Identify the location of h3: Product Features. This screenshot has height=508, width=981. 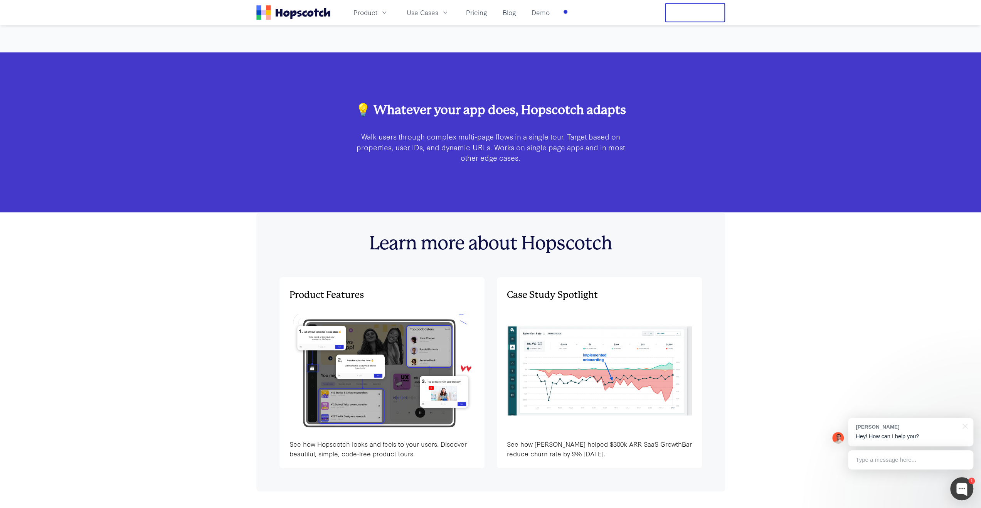
(382, 295).